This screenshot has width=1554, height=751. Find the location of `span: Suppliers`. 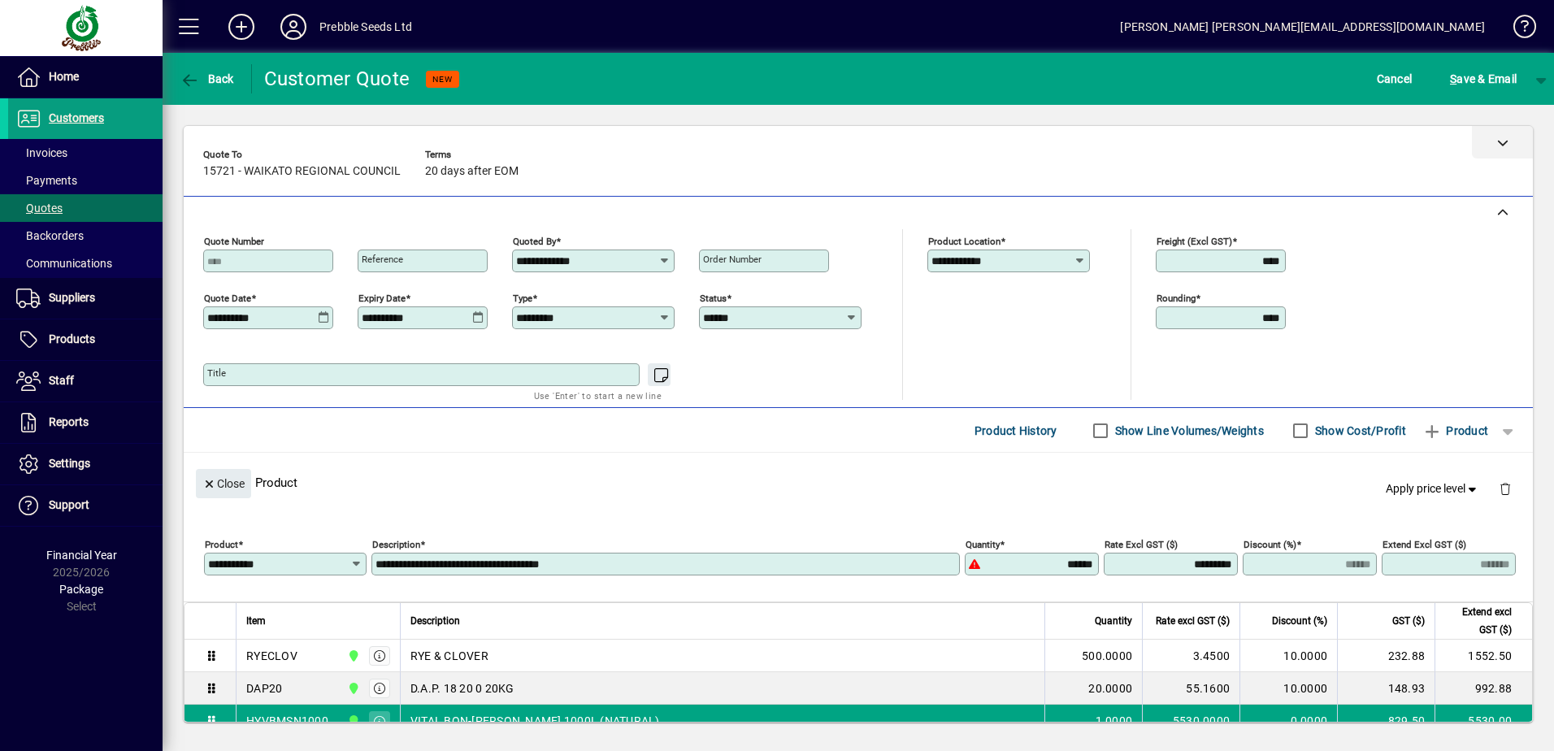

span: Suppliers is located at coordinates (72, 297).